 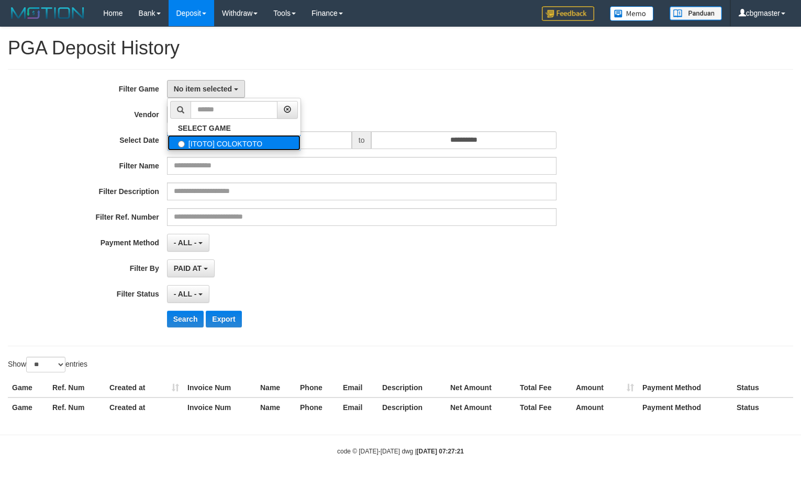 I want to click on button: PAID AT, so click(x=190, y=268).